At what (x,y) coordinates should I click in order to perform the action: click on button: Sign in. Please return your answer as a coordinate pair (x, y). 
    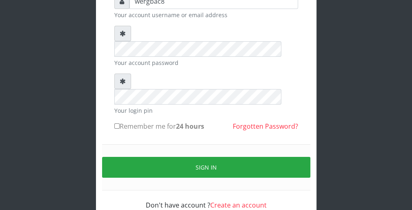
    Looking at the image, I should click on (206, 167).